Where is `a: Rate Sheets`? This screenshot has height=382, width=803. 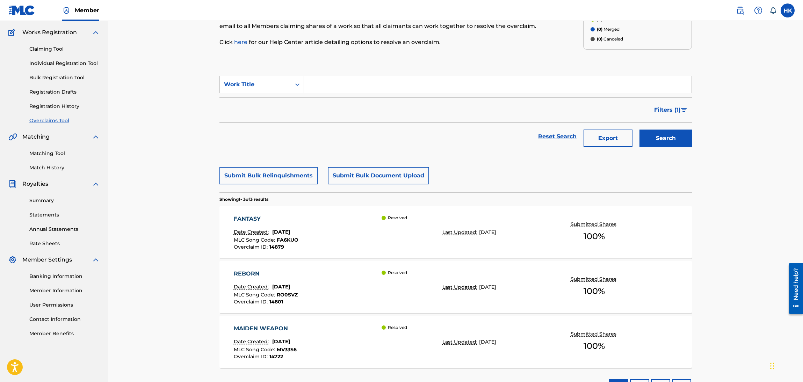
a: Rate Sheets is located at coordinates (65, 243).